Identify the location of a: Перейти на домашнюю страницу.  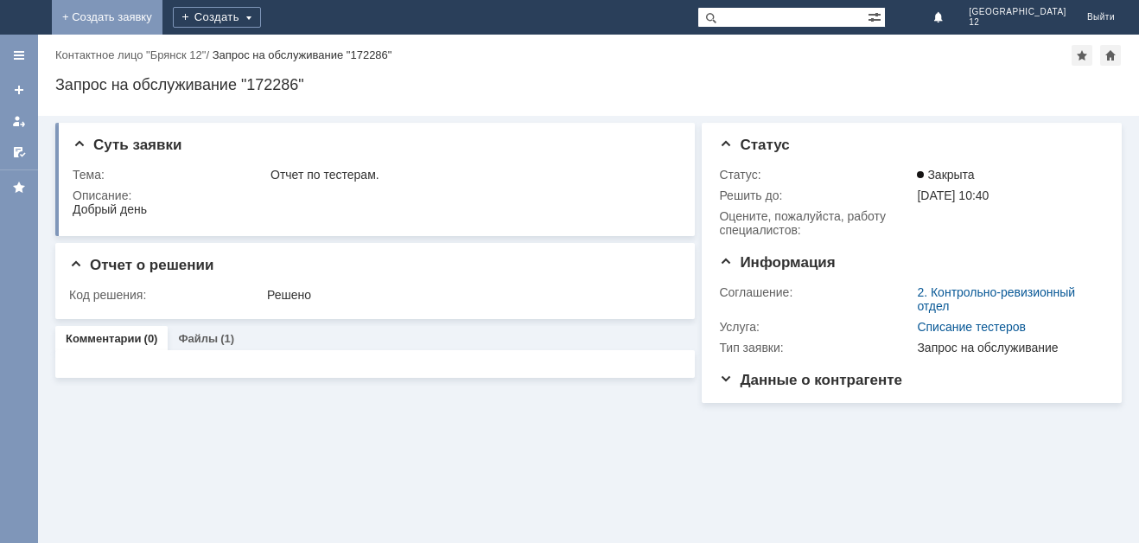
(28, 17).